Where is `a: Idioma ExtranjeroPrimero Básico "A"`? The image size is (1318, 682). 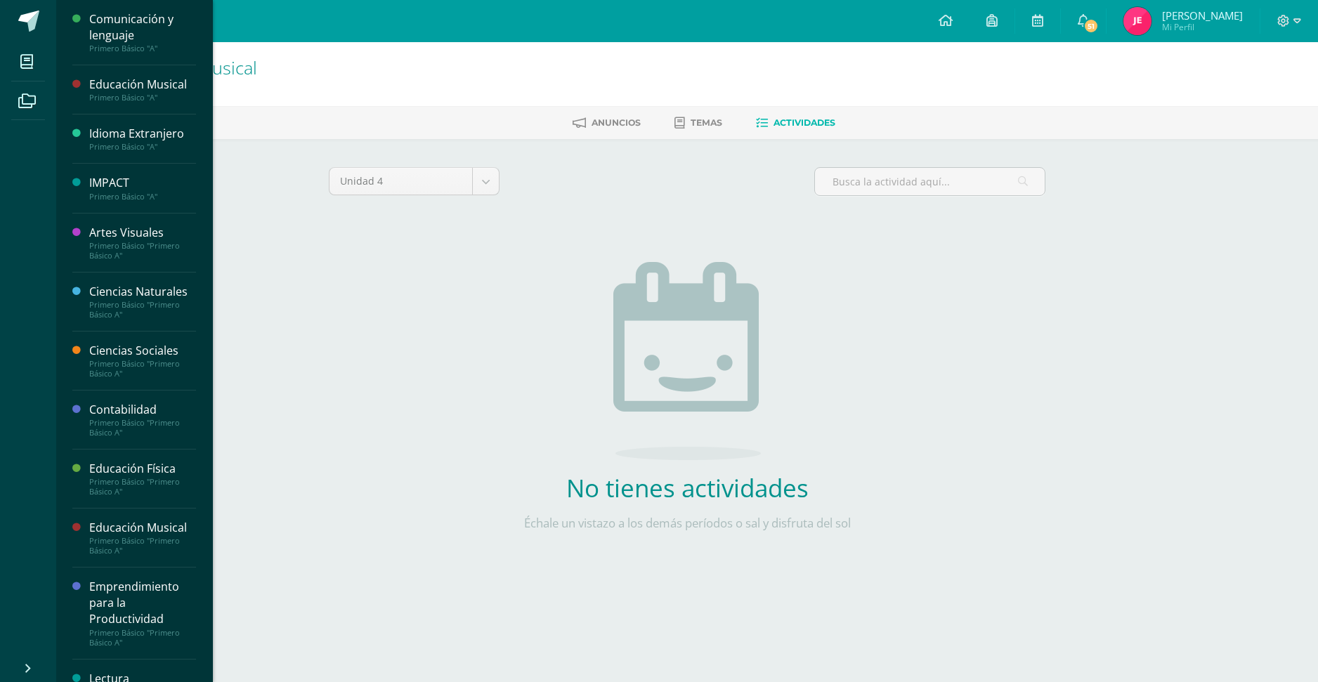 a: Idioma ExtranjeroPrimero Básico "A" is located at coordinates (143, 138).